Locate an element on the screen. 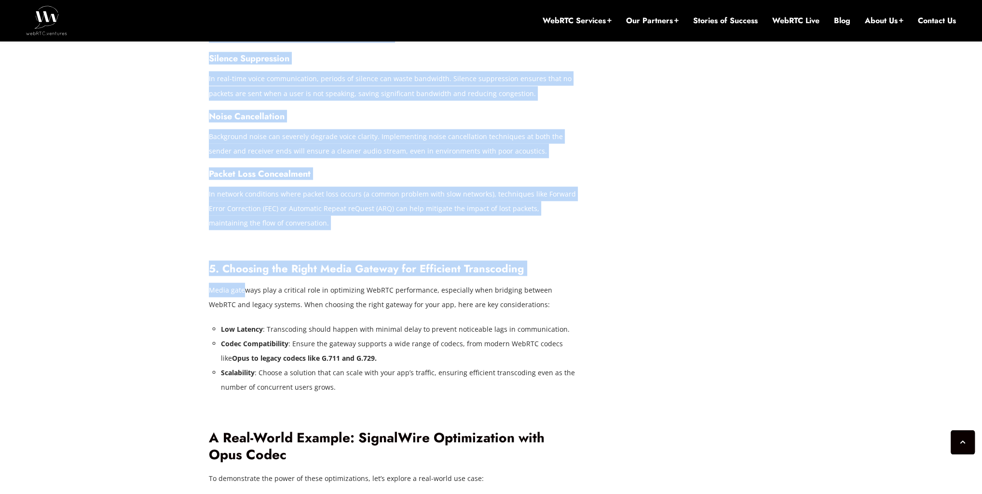 This screenshot has height=494, width=982. a: Contact Us is located at coordinates (937, 21).